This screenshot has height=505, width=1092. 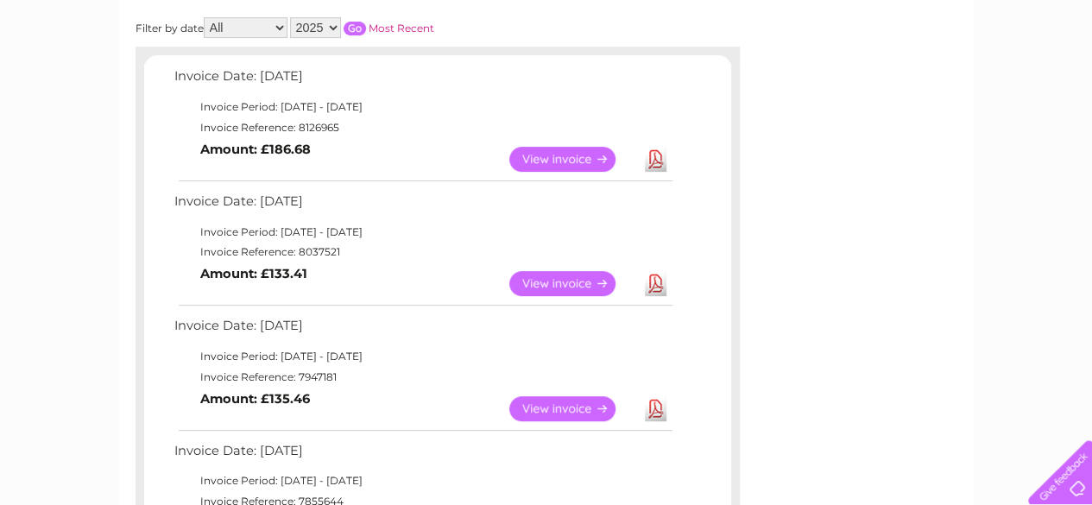 What do you see at coordinates (422, 128) in the screenshot?
I see `td: Invoice Reference: 8126965` at bounding box center [422, 128].